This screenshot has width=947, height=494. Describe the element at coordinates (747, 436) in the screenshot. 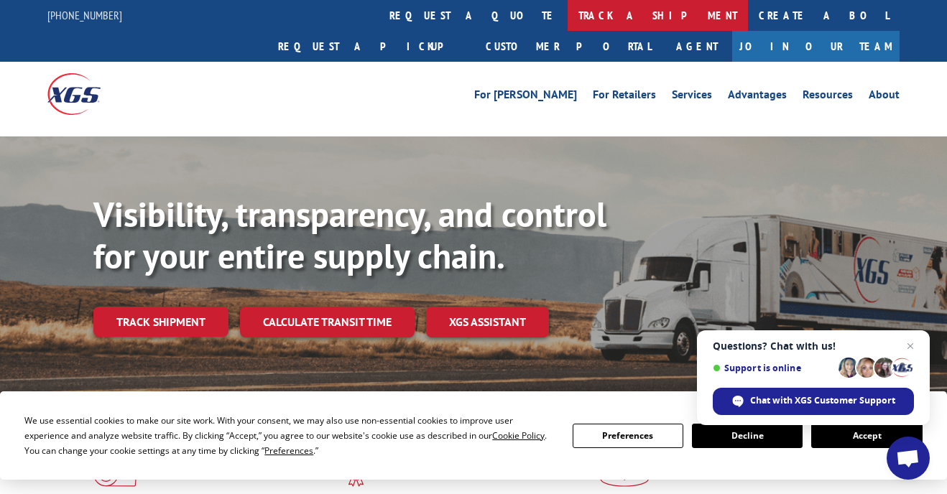

I see `button: Decline` at that location.